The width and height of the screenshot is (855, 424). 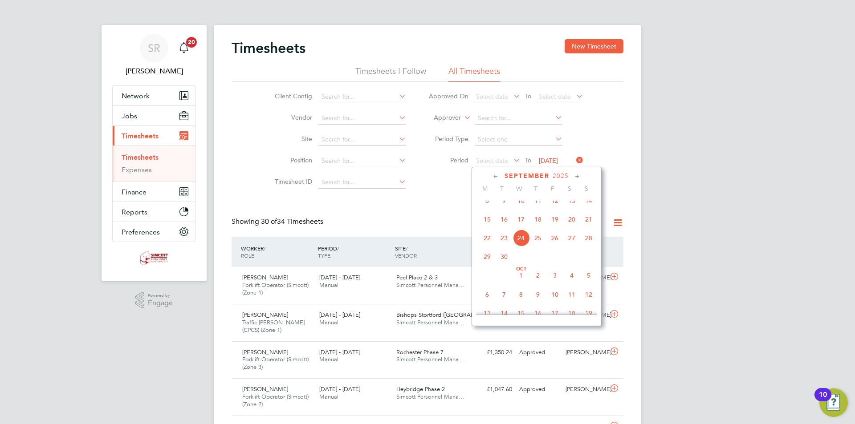 I want to click on div: Showing, so click(x=278, y=222).